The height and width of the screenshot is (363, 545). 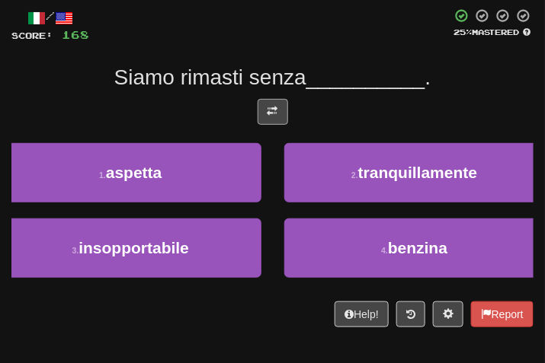 What do you see at coordinates (411, 315) in the screenshot?
I see `button: Round history (alt+y)` at bounding box center [411, 315].